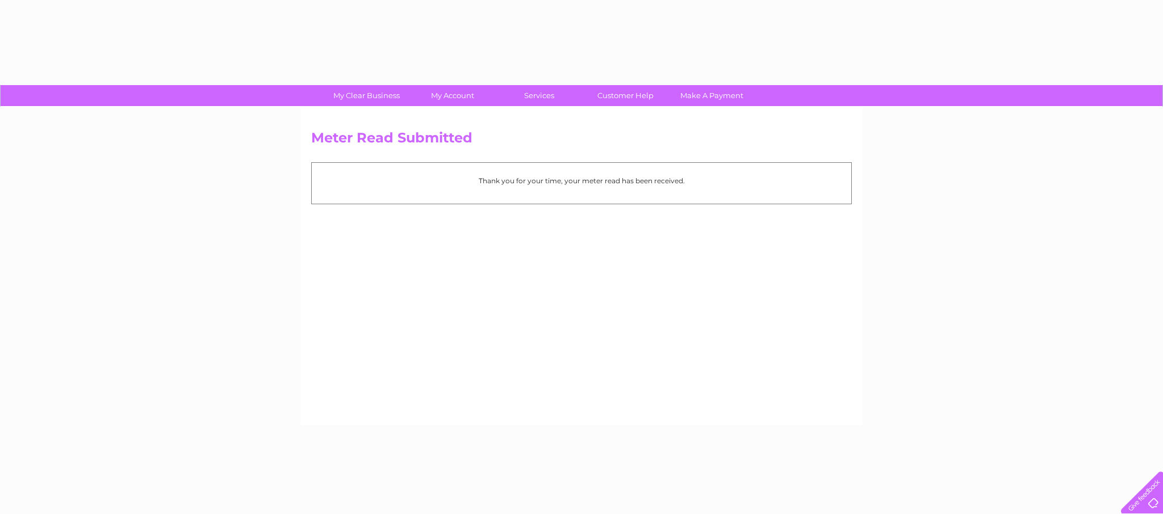 The image size is (1163, 514). I want to click on a: Customer Help, so click(625, 95).